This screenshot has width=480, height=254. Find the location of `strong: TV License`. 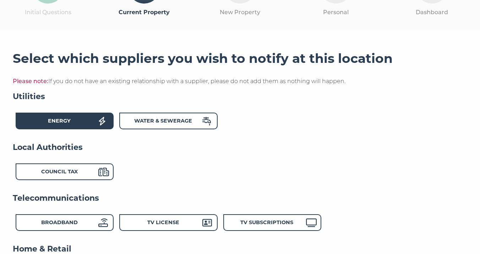

strong: TV License is located at coordinates (163, 222).